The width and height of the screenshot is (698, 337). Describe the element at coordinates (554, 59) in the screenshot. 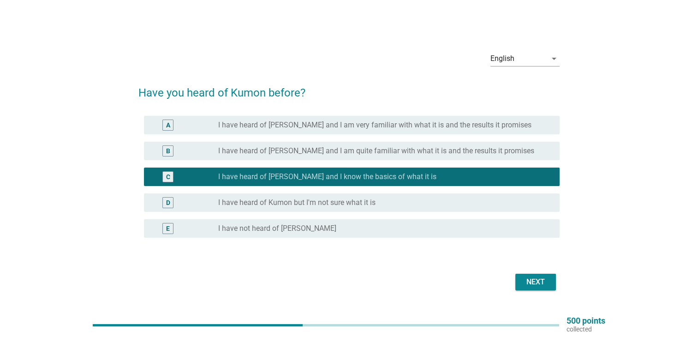

I see `i: arrow_drop_down` at that location.